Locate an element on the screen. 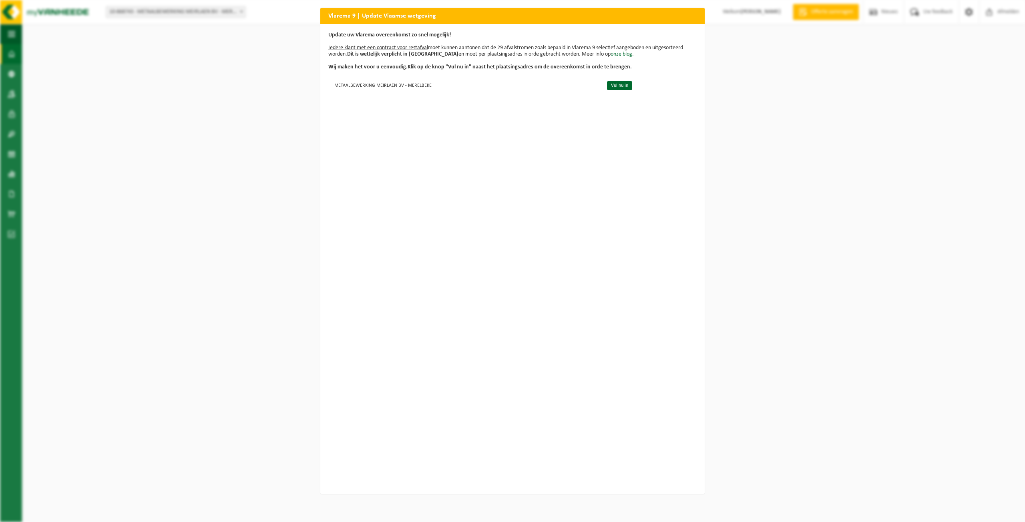 The width and height of the screenshot is (1025, 522). a: Vul nu in is located at coordinates (619, 86).